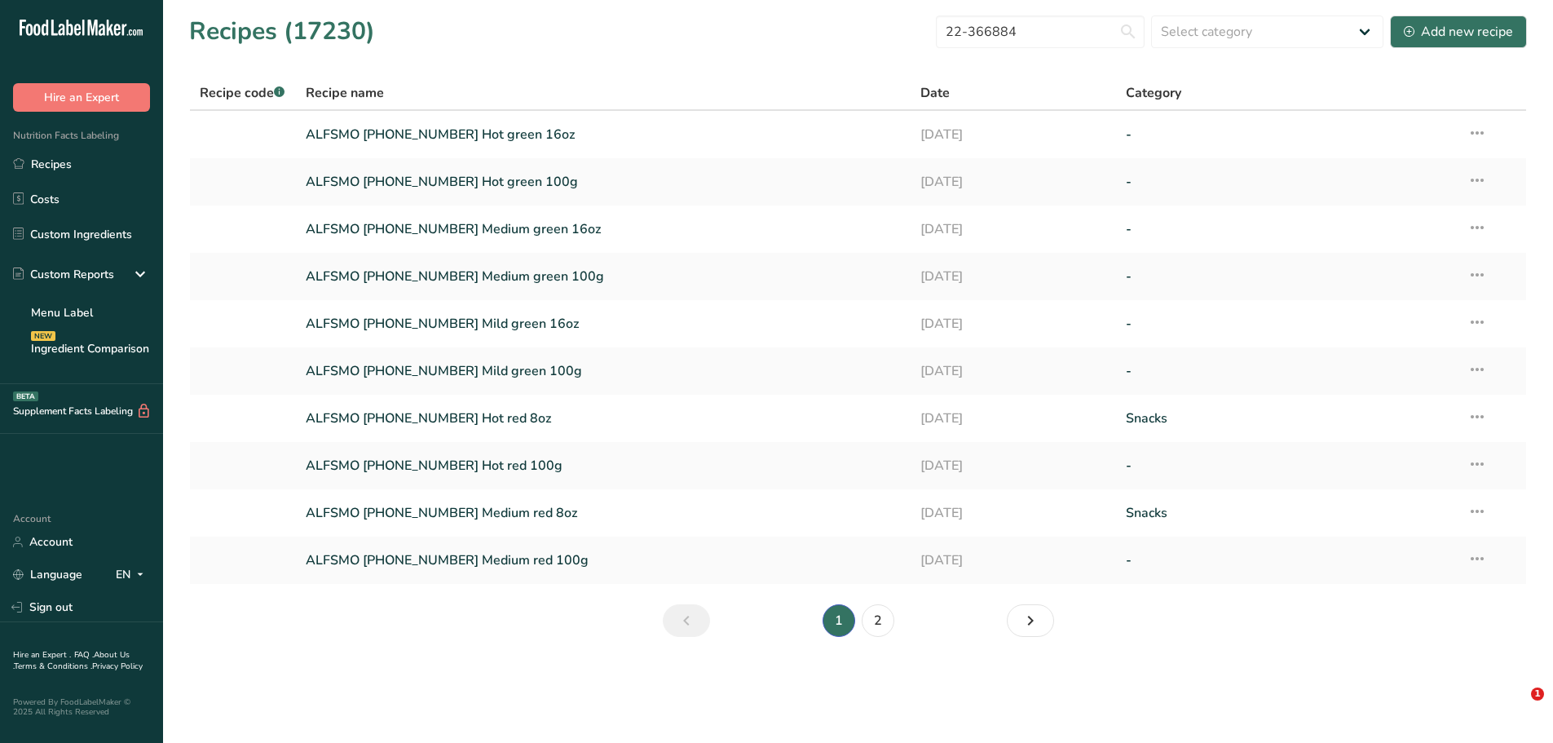 The height and width of the screenshot is (743, 1553). Describe the element at coordinates (71, 660) in the screenshot. I see `a: About Us .` at that location.